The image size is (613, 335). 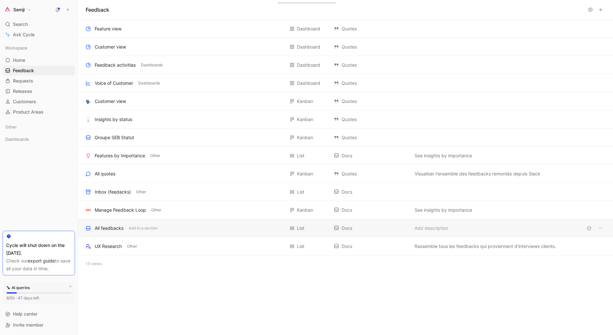 I want to click on span: Feedback, so click(x=23, y=70).